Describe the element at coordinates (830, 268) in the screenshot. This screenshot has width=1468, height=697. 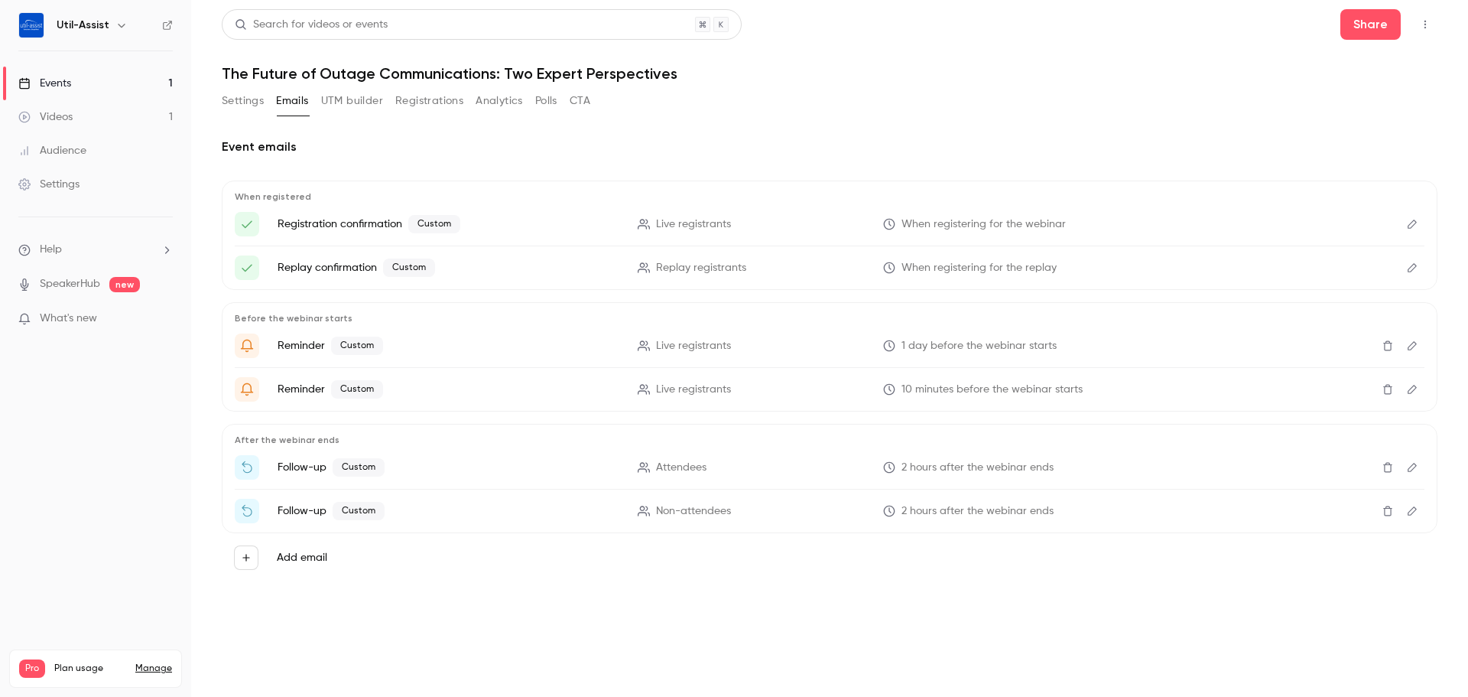
I see `li: Watch the {{ event_name }} Replay` at that location.